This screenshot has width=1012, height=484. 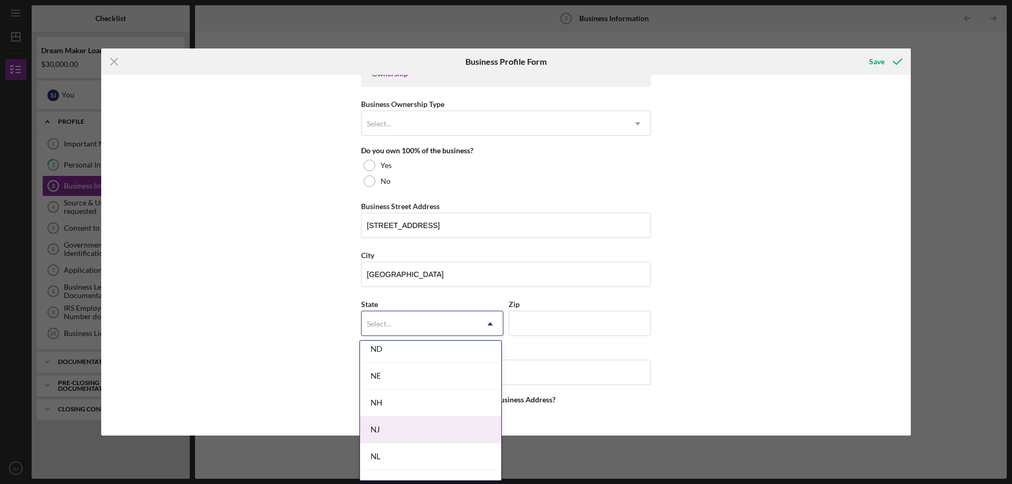 I want to click on label: Business Street Address, so click(x=400, y=206).